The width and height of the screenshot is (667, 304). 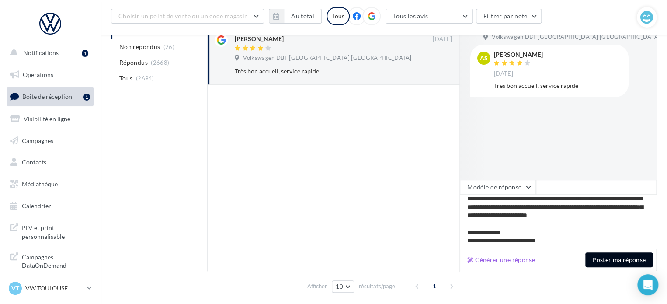 What do you see at coordinates (56, 231) in the screenshot?
I see `span: PLV et print personnalisable` at bounding box center [56, 231].